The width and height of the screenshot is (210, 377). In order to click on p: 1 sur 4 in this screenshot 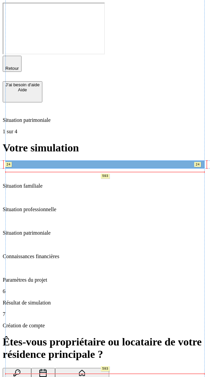, I will do `click(105, 131)`.